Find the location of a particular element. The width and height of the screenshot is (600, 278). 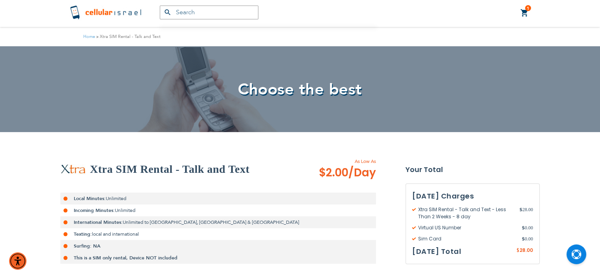

strong: Local Minutes: is located at coordinates (90, 198).